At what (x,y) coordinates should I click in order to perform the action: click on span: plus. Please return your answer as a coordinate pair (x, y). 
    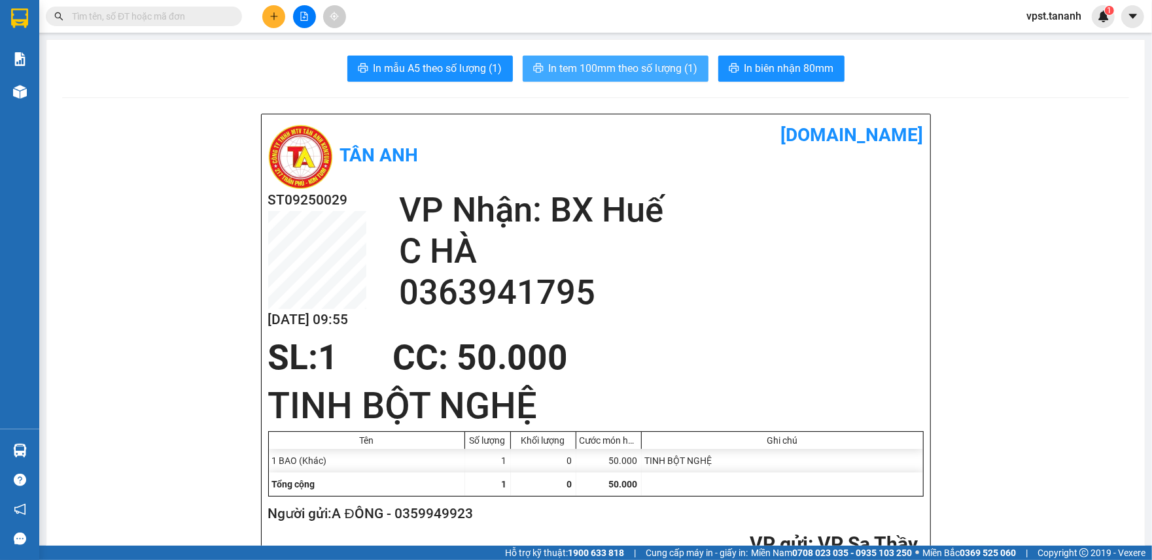
    Looking at the image, I should click on (274, 16).